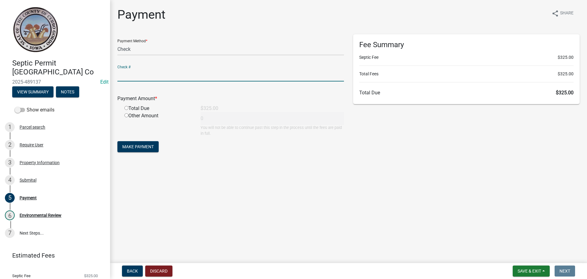  What do you see at coordinates (159, 271) in the screenshot?
I see `button: Discard` at bounding box center [159, 271].